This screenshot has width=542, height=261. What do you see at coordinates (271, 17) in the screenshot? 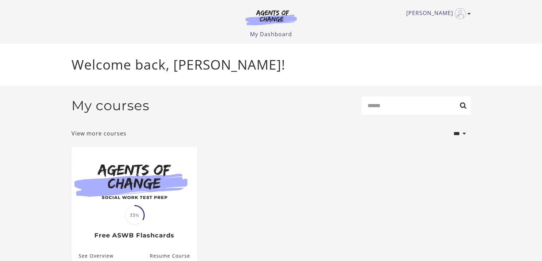
I see `img: Agents of Change Logo` at bounding box center [271, 17].